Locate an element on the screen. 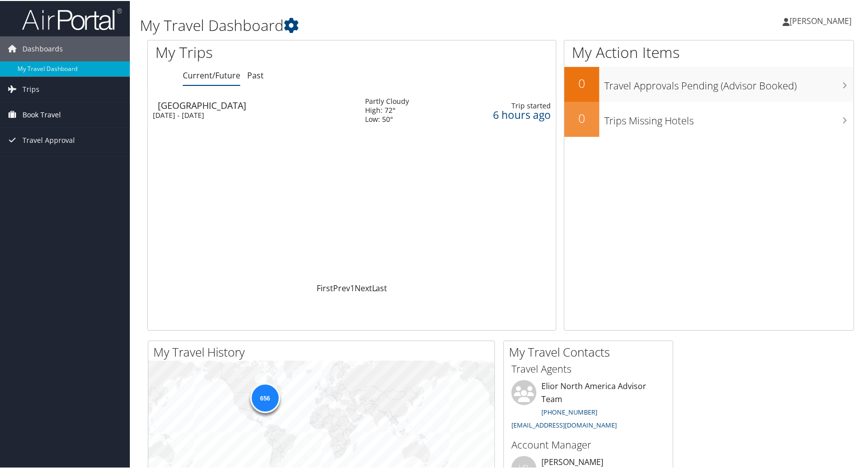 The width and height of the screenshot is (868, 468). a: 0Travel Approvals Pending (Advisor Booked) is located at coordinates (709, 83).